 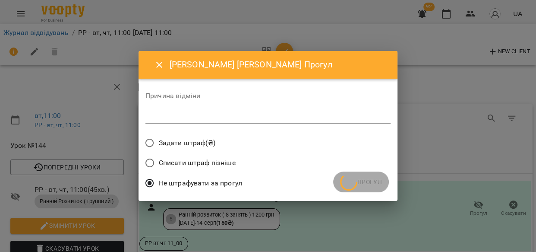 I want to click on span: Не штрафувати за прогул, so click(x=200, y=183).